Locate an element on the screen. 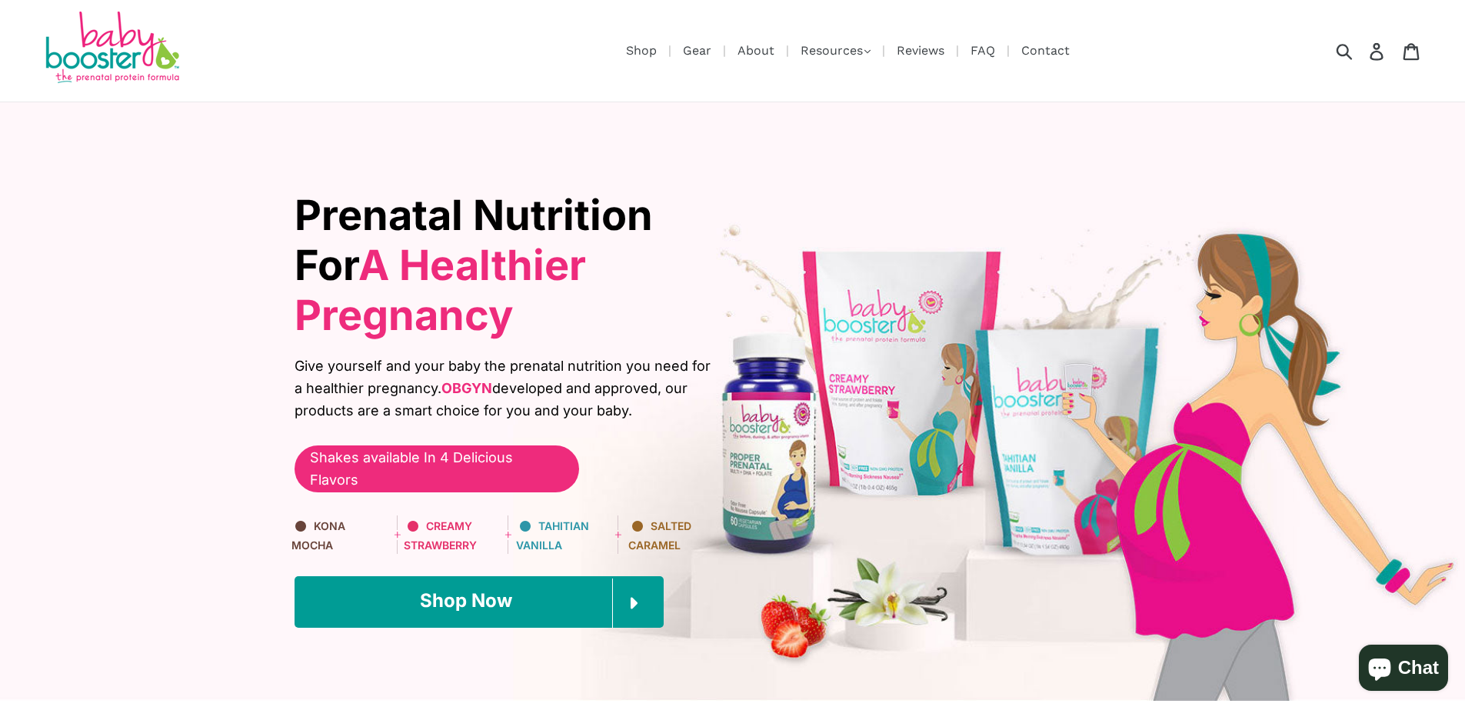 This screenshot has height=707, width=1465. span: Tahitian Vanilla is located at coordinates (552, 535).